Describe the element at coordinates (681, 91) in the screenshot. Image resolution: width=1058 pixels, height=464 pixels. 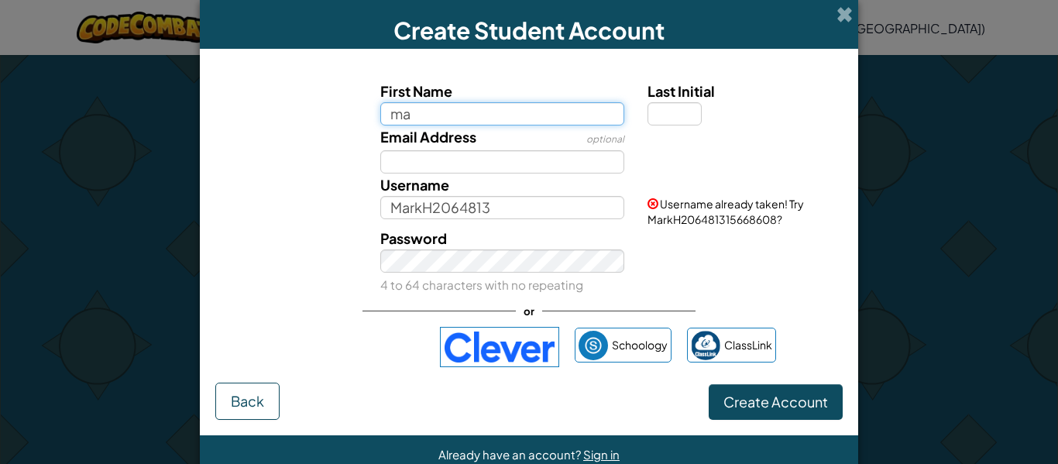
I see `span: Last Initial` at that location.